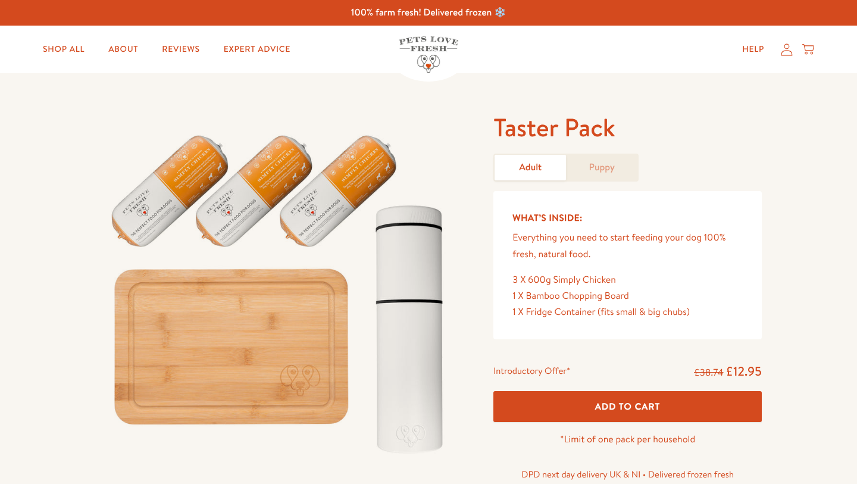 This screenshot has height=484, width=857. Describe the element at coordinates (627, 407) in the screenshot. I see `button: Add To Cart` at that location.